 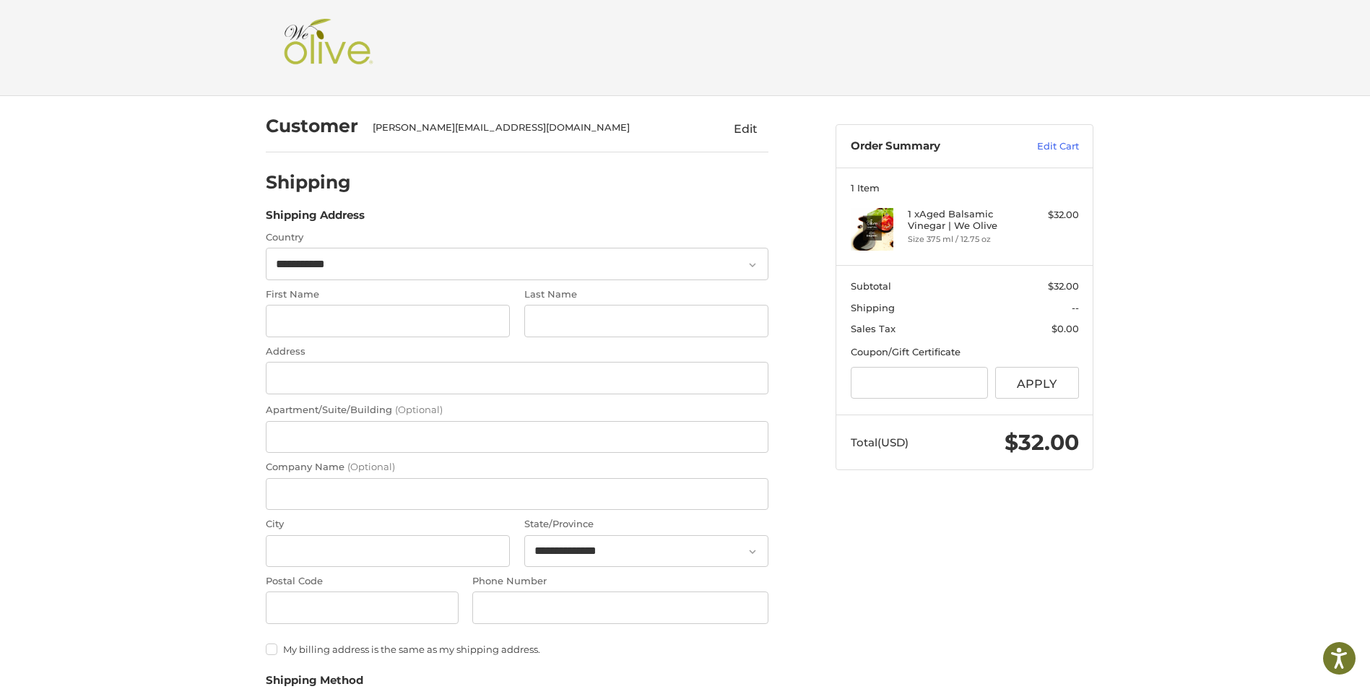 I want to click on label: City, so click(x=388, y=524).